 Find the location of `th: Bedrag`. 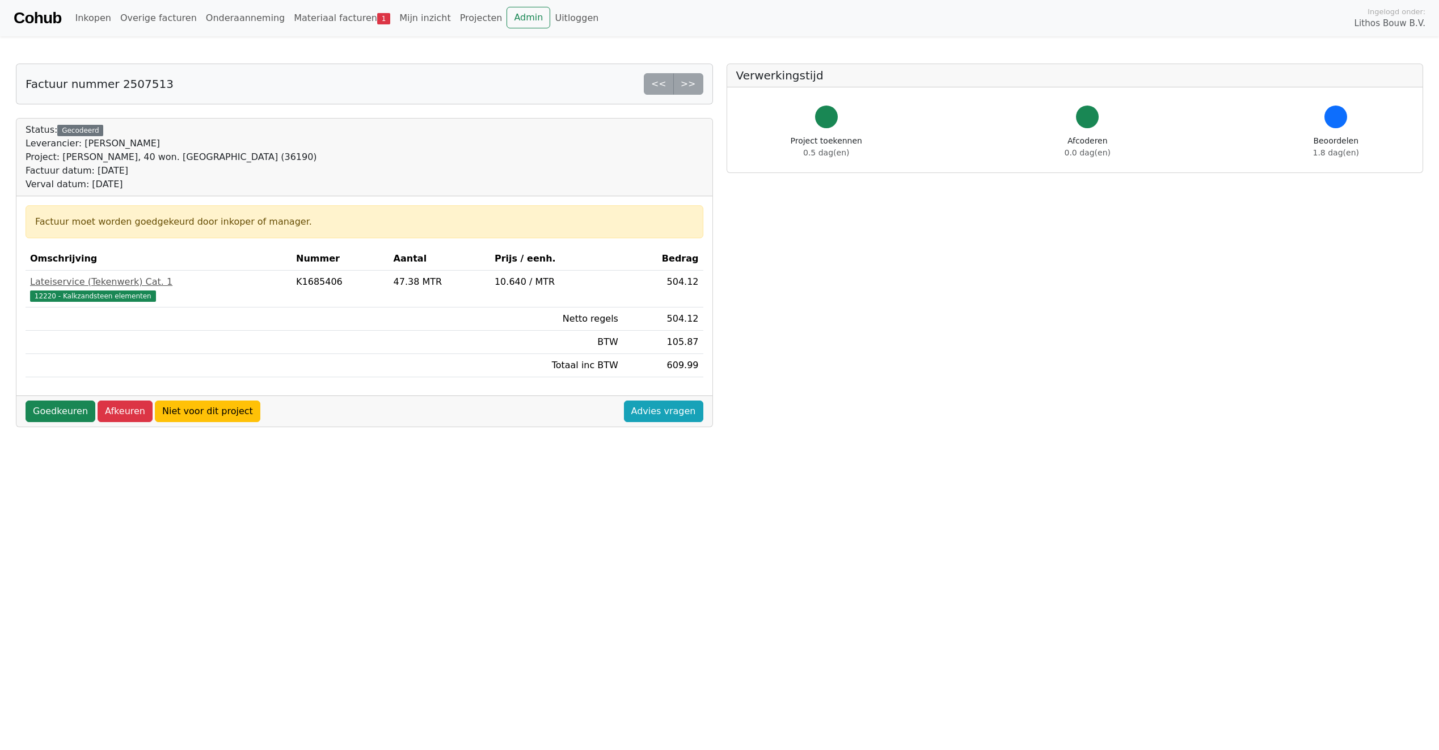

th: Bedrag is located at coordinates (663, 259).